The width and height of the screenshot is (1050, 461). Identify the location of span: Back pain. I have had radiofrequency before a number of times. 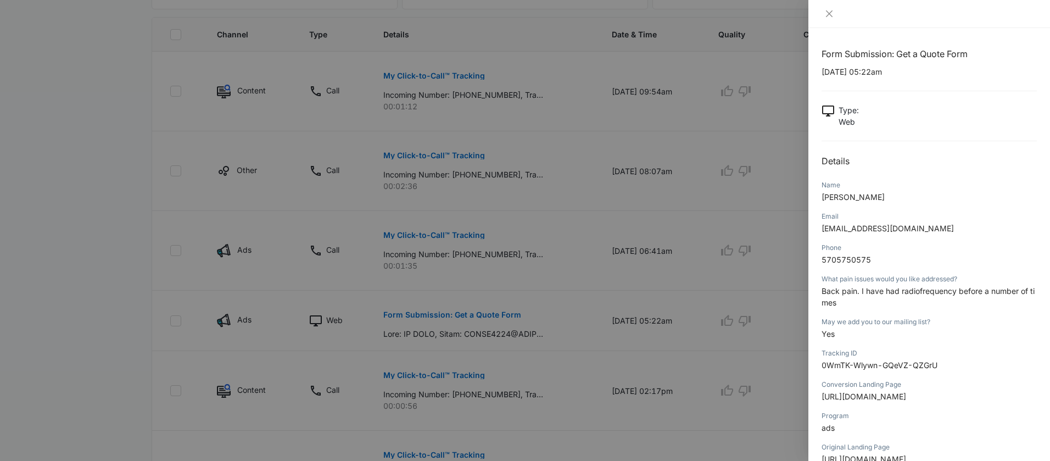
(928, 297).